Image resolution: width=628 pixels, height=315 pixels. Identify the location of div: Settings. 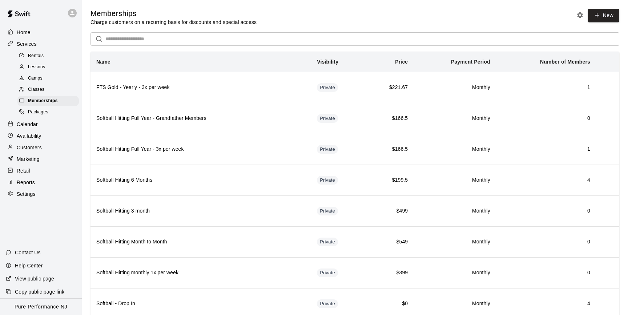
(41, 194).